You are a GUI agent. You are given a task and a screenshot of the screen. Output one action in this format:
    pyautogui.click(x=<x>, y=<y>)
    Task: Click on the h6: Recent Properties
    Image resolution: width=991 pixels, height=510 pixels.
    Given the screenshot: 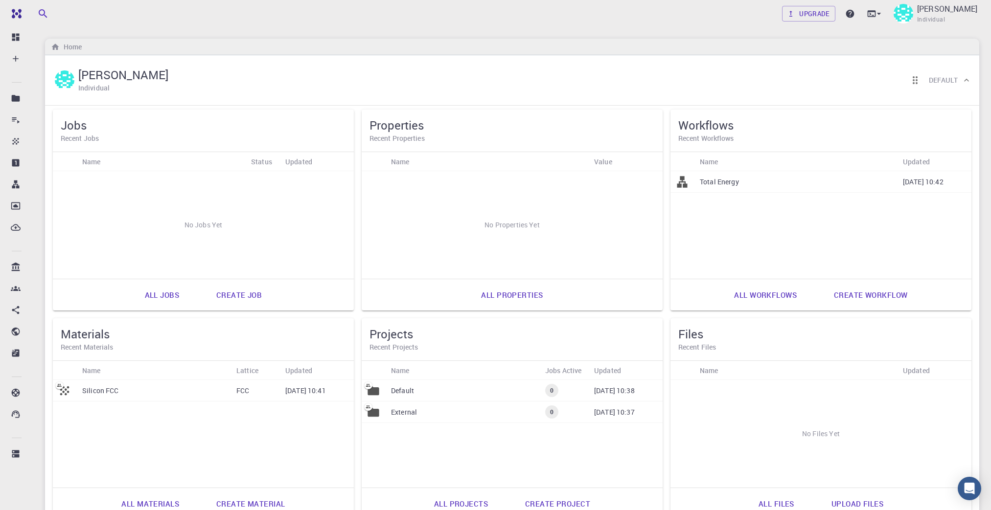 What is the action you would take?
    pyautogui.click(x=512, y=139)
    